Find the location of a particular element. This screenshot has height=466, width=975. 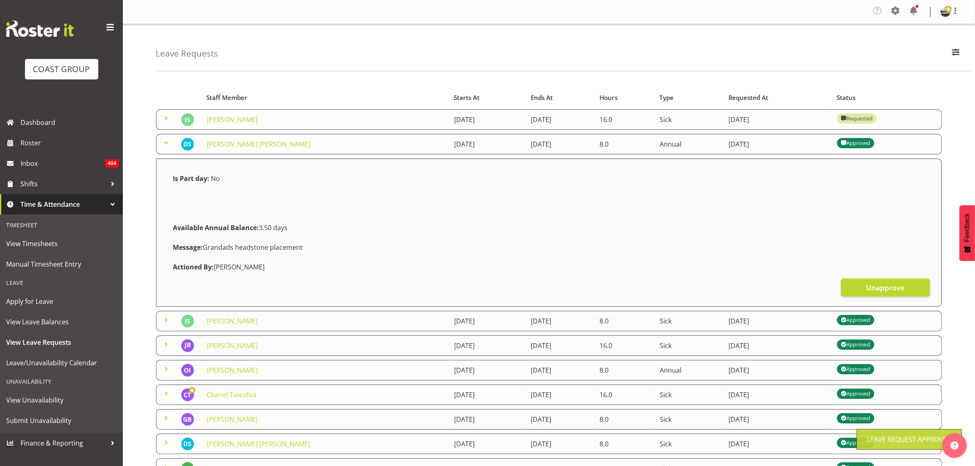

div: Timesheet is located at coordinates (61, 225).